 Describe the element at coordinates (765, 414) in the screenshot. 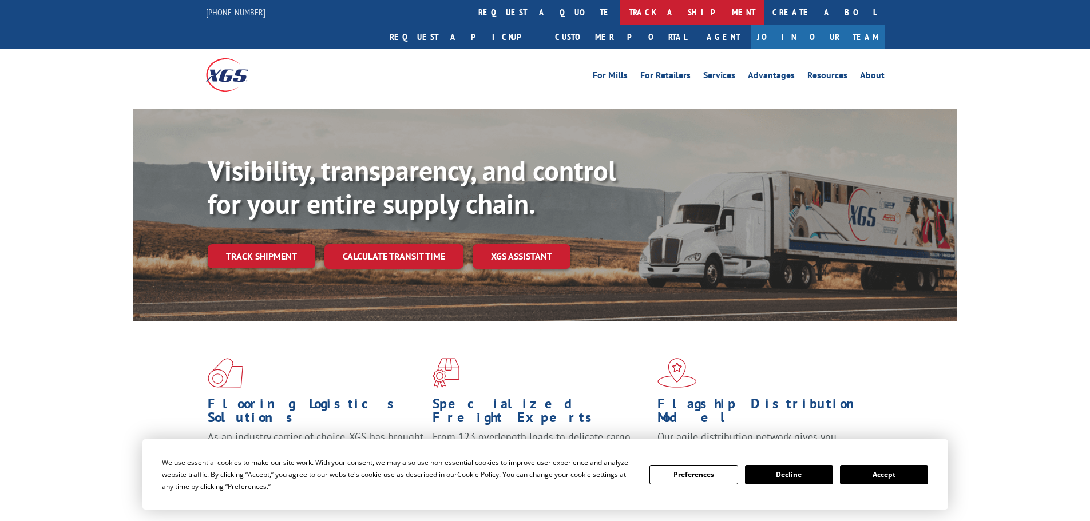

I see `h1: Flagship Distribution Model` at that location.